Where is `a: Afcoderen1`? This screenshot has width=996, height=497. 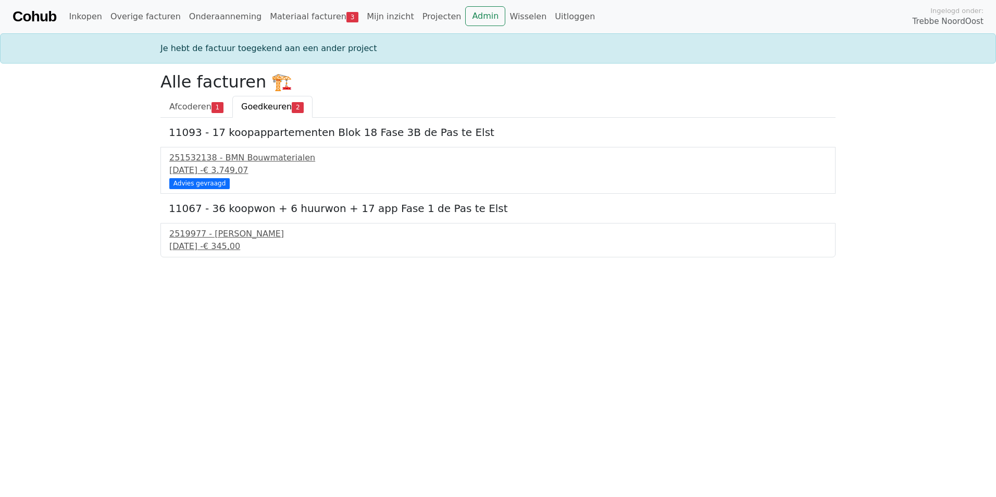
a: Afcoderen1 is located at coordinates (196, 107).